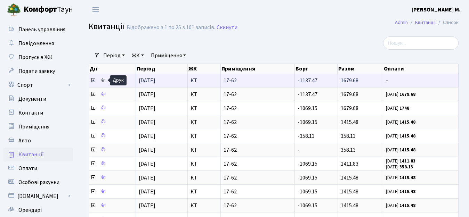  What do you see at coordinates (38, 71) in the screenshot?
I see `a: Подати заявку` at bounding box center [38, 71].